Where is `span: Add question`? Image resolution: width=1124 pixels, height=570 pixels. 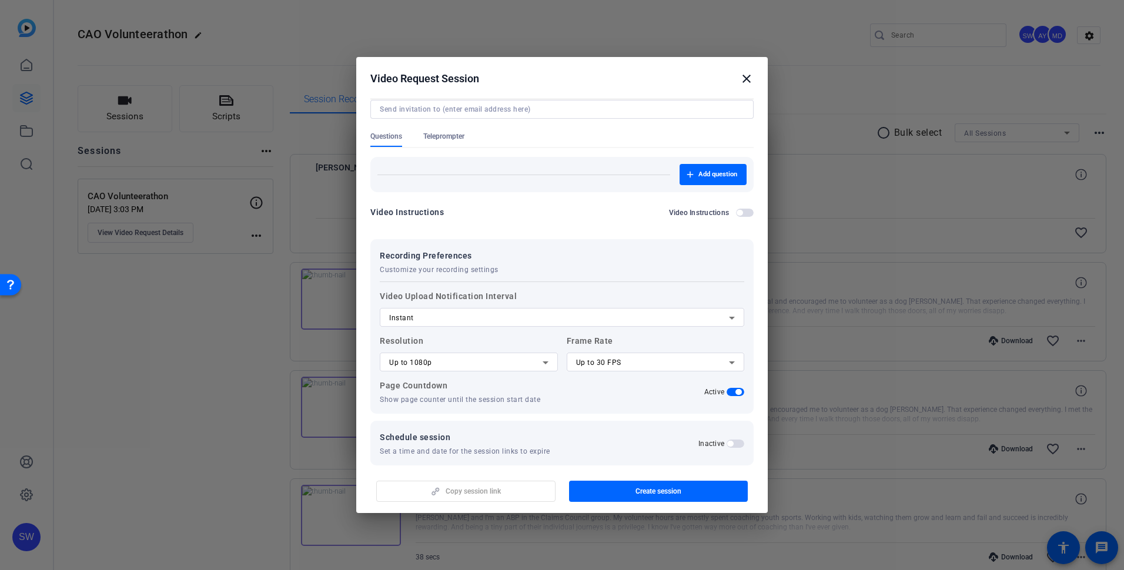
span: Add question is located at coordinates (718, 175).